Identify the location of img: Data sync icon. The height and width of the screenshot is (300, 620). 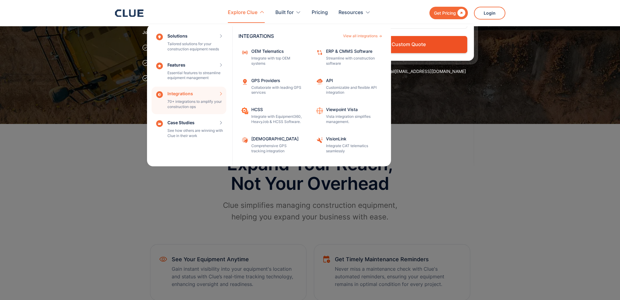
(320, 52).